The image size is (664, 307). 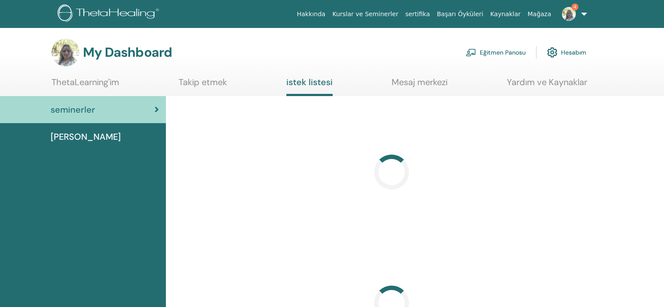 I want to click on a: sertifika, so click(x=417, y=14).